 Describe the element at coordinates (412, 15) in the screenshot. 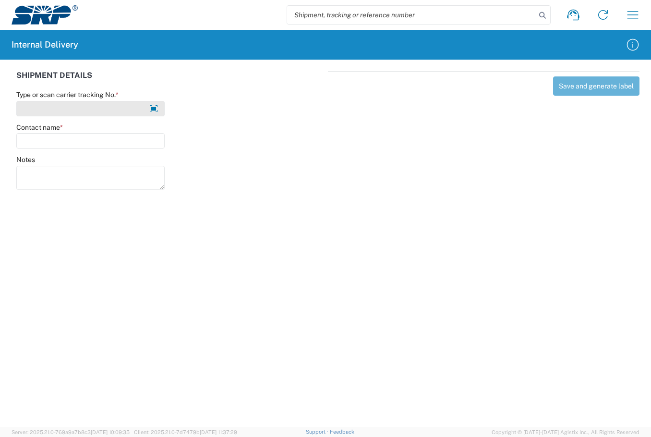

I see `input: Shipment, tracking or reference number` at that location.